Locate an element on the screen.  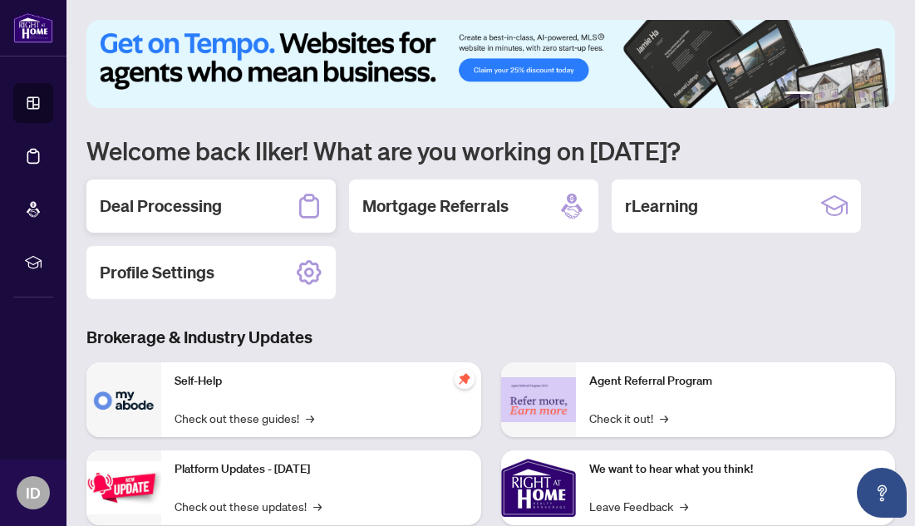
h2: rLearning is located at coordinates (662, 206).